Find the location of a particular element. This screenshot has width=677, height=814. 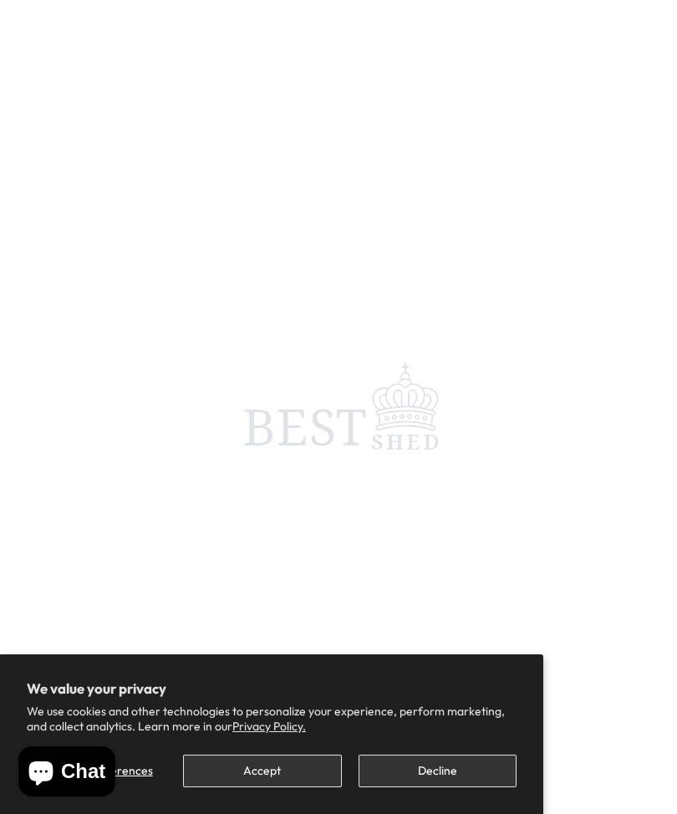

a: Privacy Policy. is located at coordinates (269, 726).